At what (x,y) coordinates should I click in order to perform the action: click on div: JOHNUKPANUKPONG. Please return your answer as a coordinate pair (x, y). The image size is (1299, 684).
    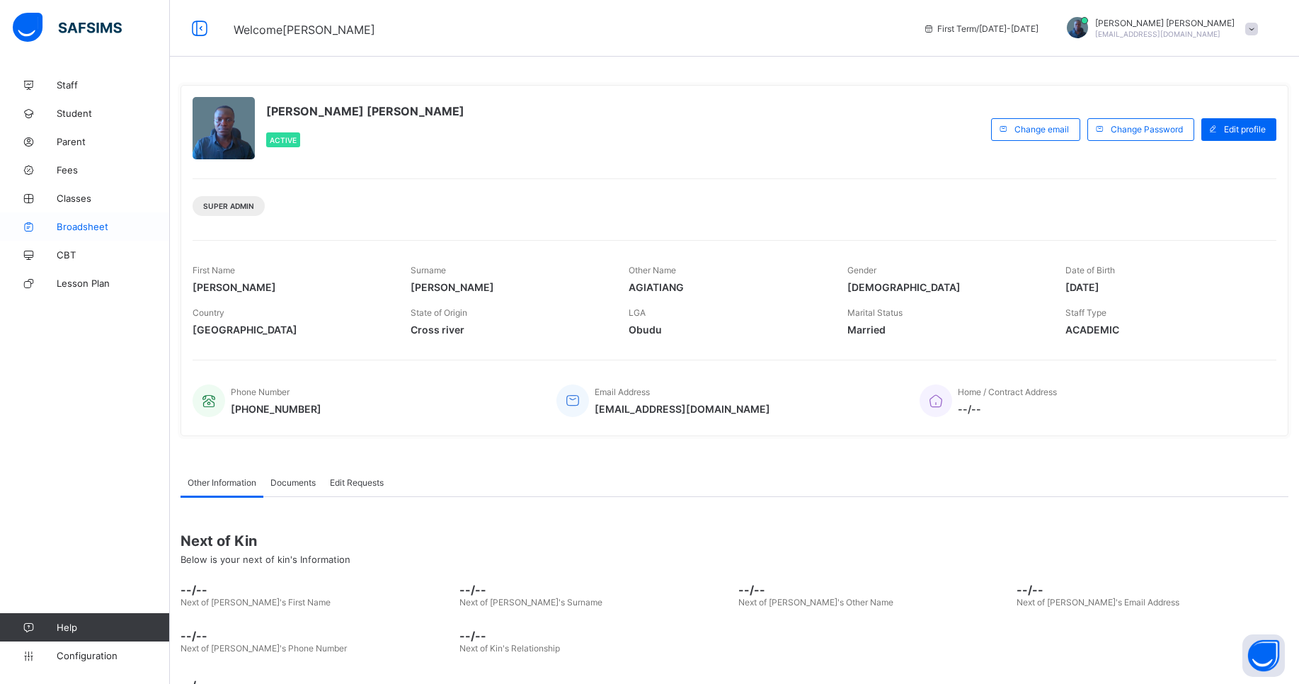
    Looking at the image, I should click on (1159, 28).